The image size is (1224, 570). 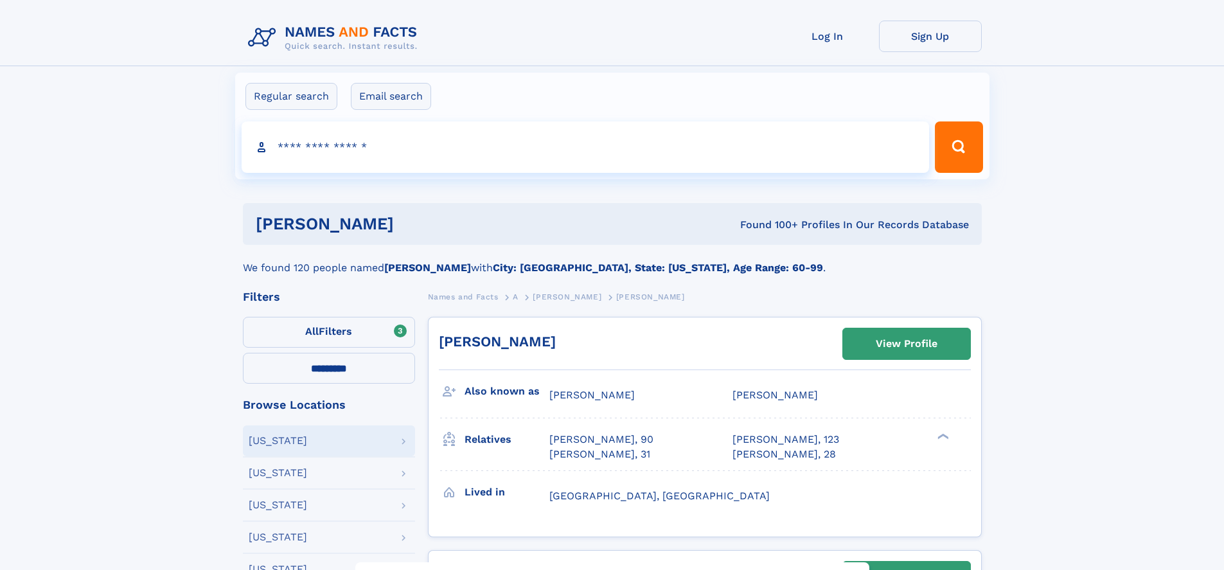 I want to click on a: Names and Facts, so click(x=463, y=296).